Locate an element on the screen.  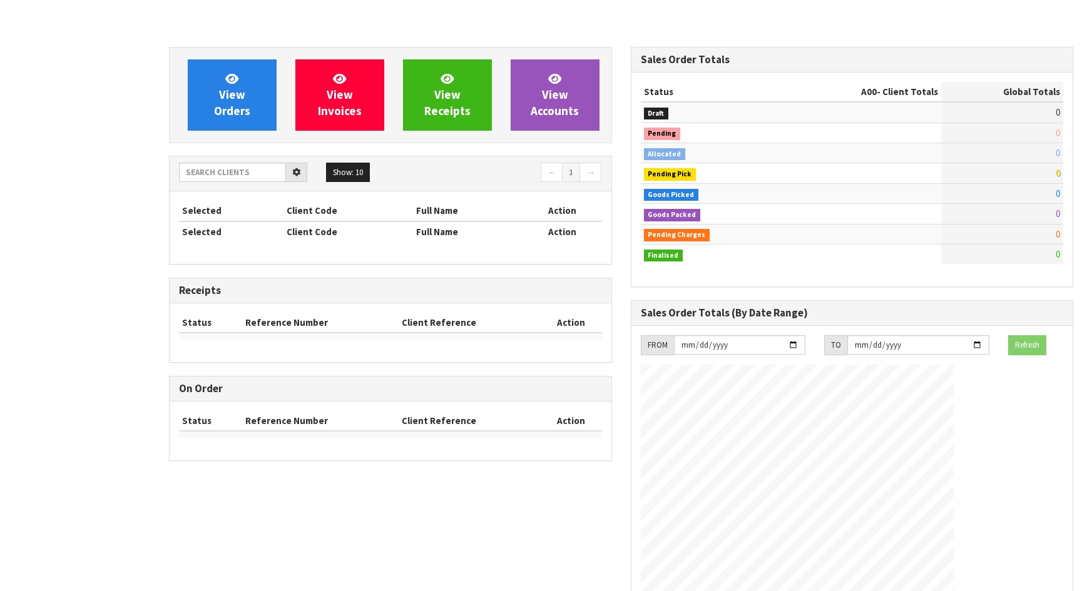
span: Pending Charges is located at coordinates (677, 235).